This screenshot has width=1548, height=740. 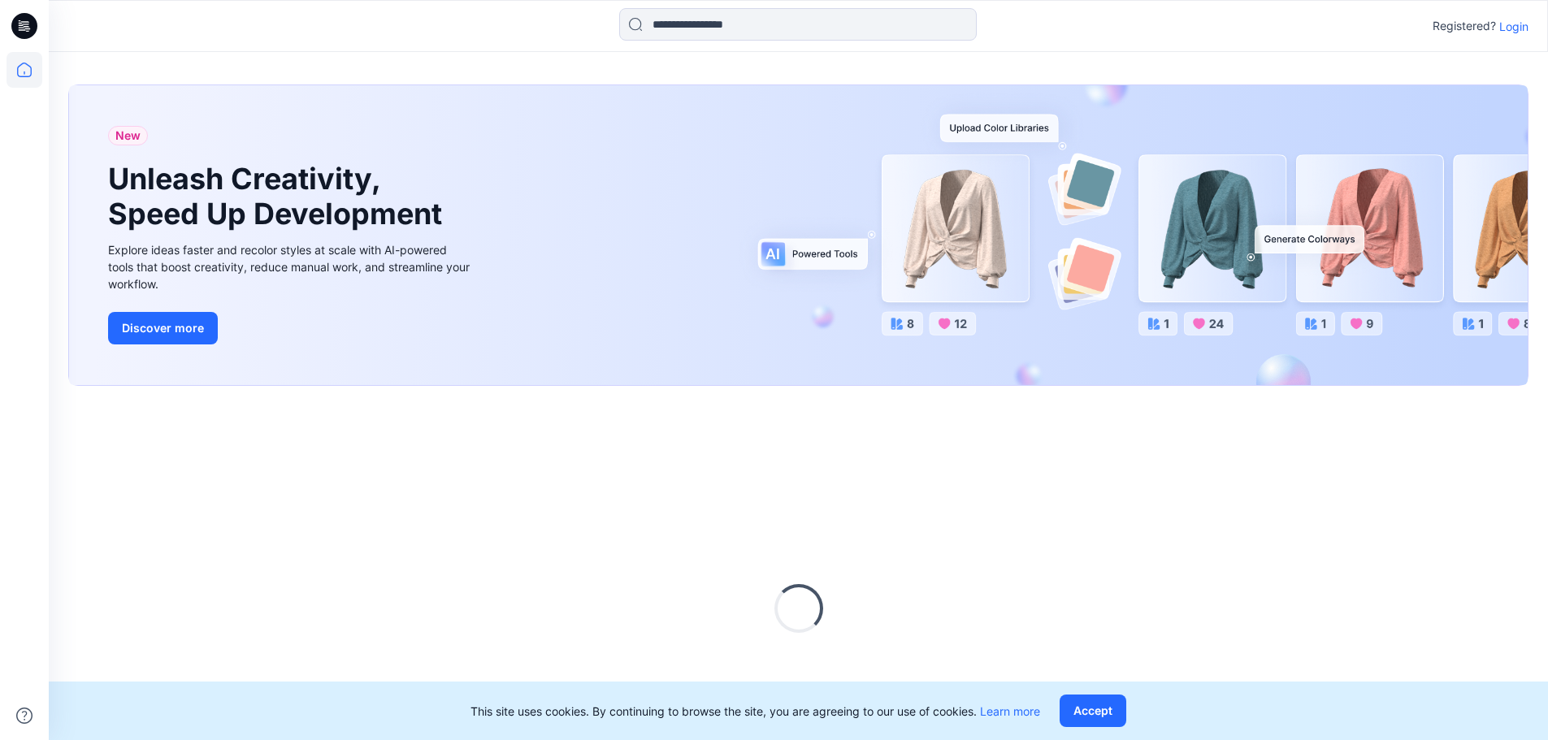 I want to click on p: Registered?, so click(x=1464, y=26).